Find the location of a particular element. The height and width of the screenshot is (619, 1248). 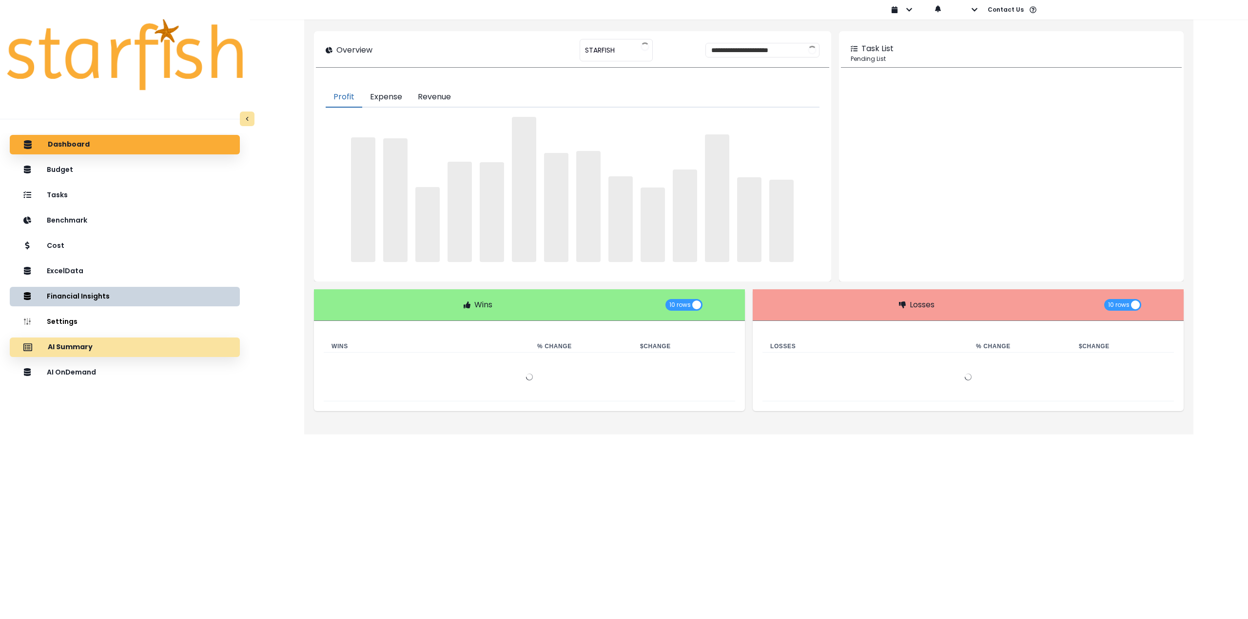

button: Dashboard is located at coordinates (125, 145).